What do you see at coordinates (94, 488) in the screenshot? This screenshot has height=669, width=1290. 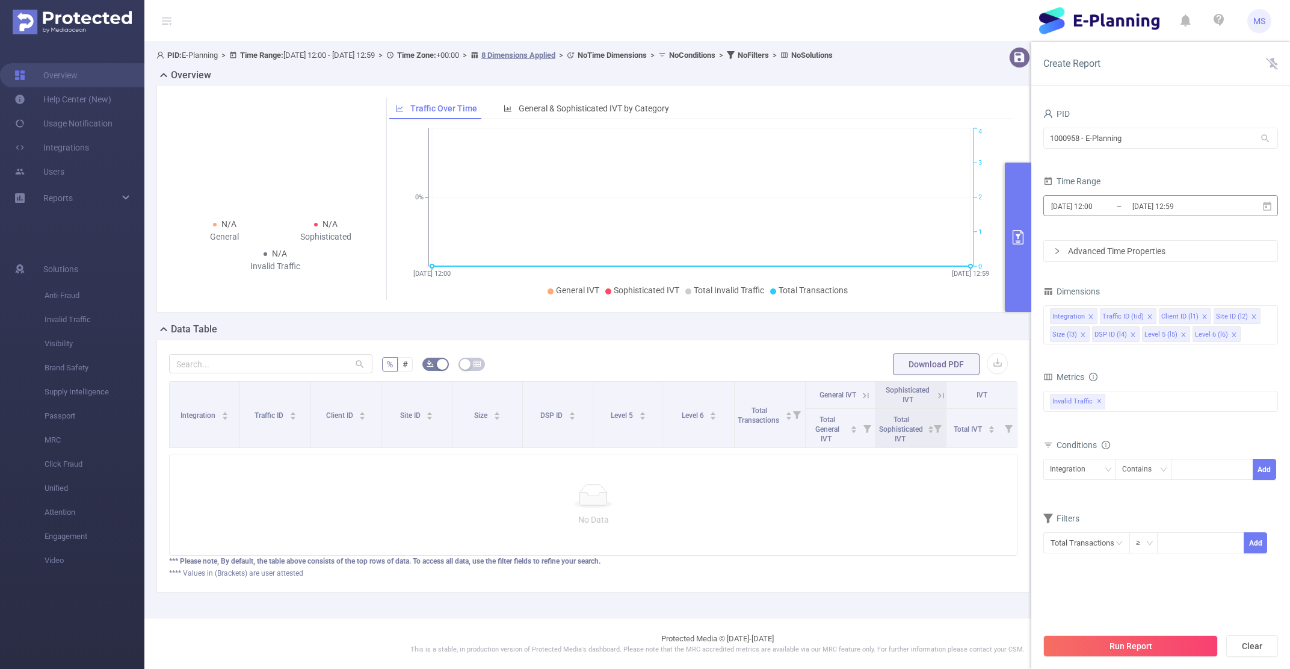 I see `span: Unified` at bounding box center [94, 488].